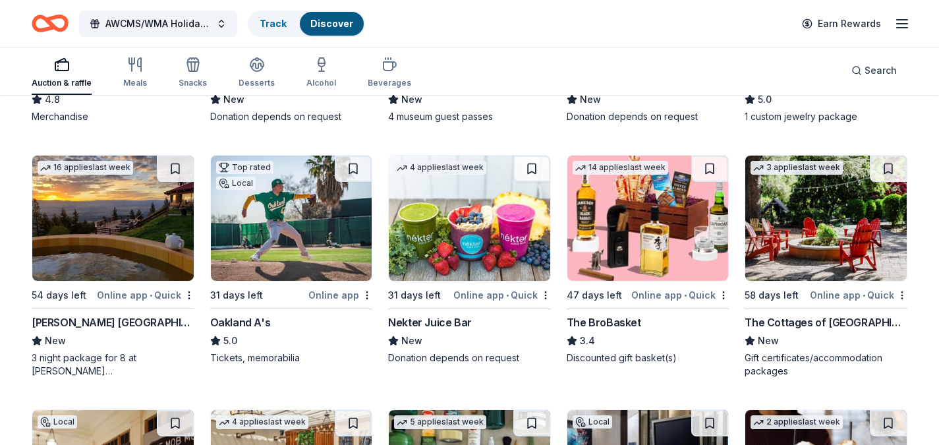  Describe the element at coordinates (826, 218) in the screenshot. I see `img: Image for The Cottages of Napa Valley` at that location.